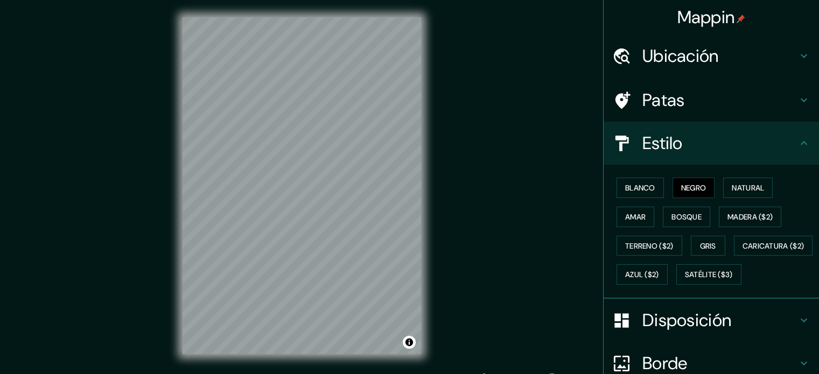 The image size is (819, 374). Describe the element at coordinates (706, 17) in the screenshot. I see `font: Mappin` at that location.